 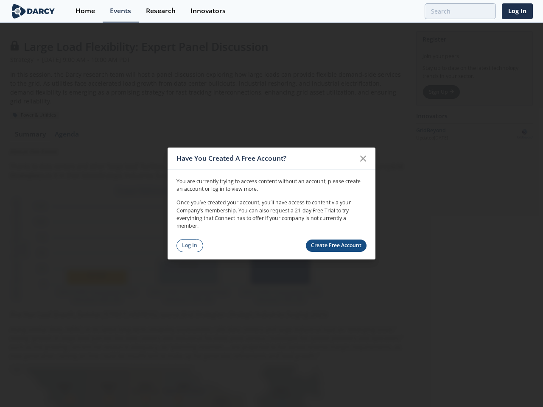 What do you see at coordinates (161, 11) in the screenshot?
I see `div: Research` at bounding box center [161, 11].